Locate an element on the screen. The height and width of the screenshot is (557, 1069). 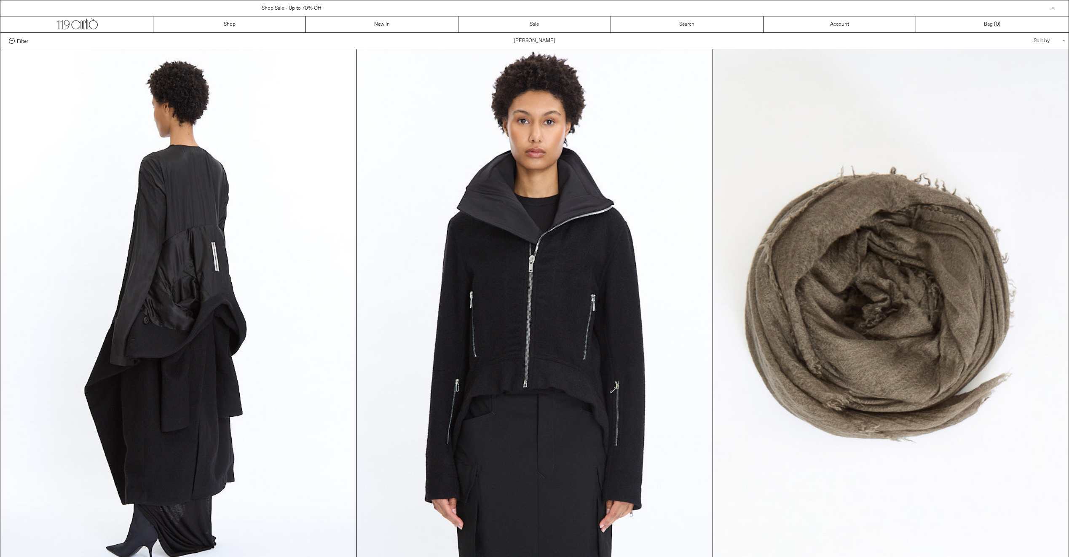
span: Filter is located at coordinates (22, 41).